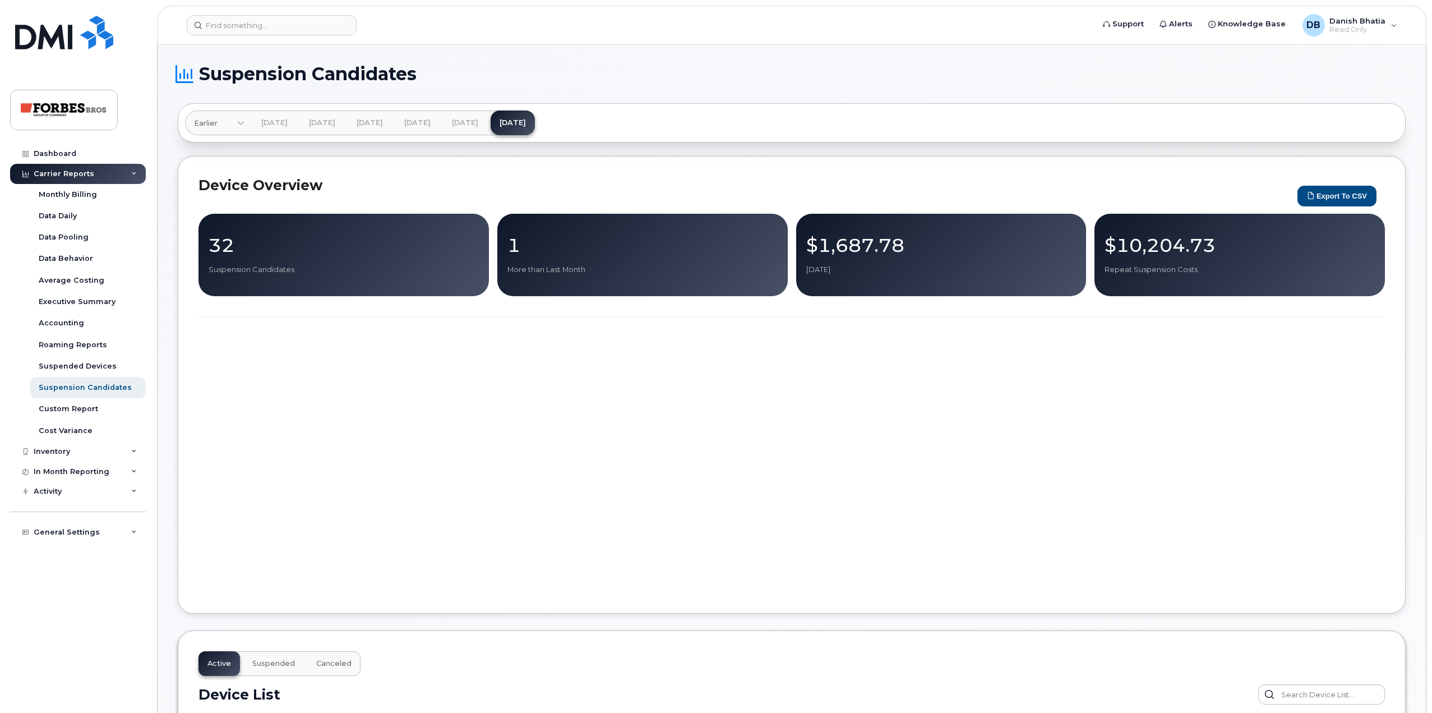 Image resolution: width=1432 pixels, height=713 pixels. What do you see at coordinates (239, 694) in the screenshot?
I see `h2: Device List` at bounding box center [239, 694].